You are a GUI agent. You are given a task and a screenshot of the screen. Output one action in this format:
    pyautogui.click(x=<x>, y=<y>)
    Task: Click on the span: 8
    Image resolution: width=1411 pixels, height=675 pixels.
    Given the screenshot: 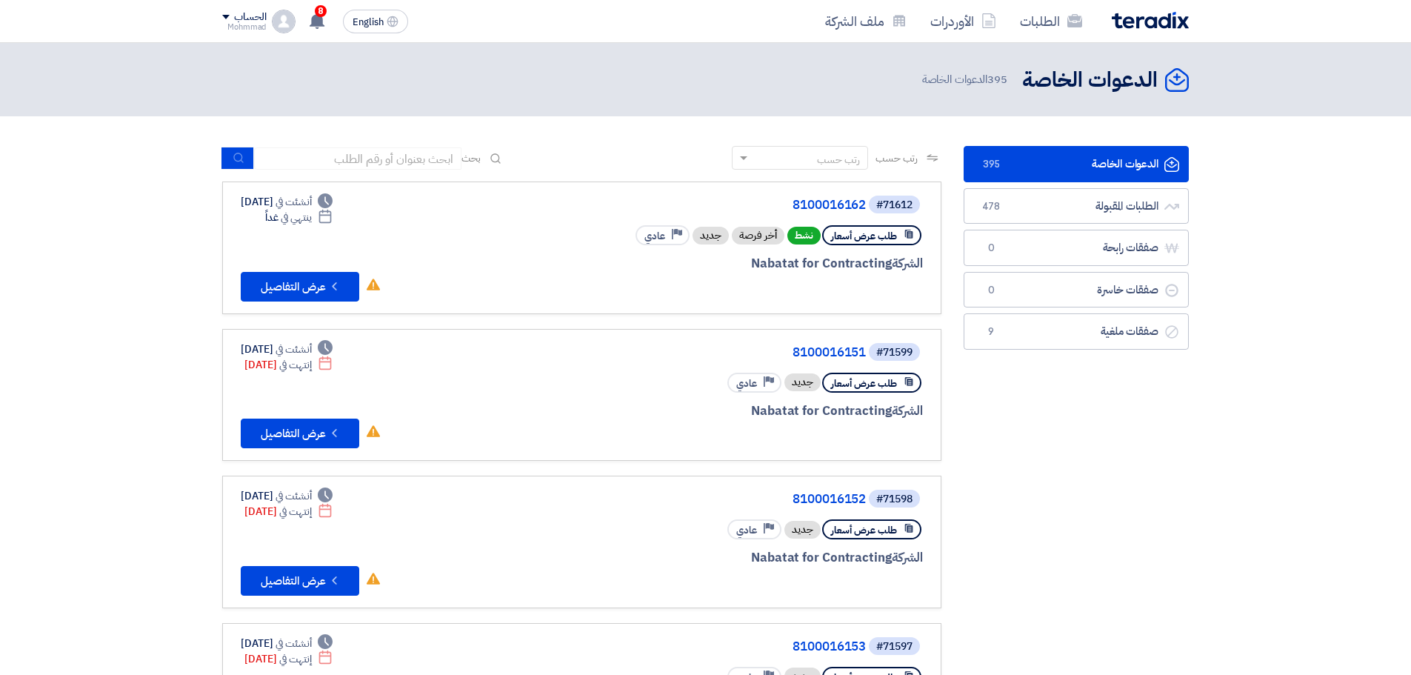 What is the action you would take?
    pyautogui.click(x=321, y=11)
    